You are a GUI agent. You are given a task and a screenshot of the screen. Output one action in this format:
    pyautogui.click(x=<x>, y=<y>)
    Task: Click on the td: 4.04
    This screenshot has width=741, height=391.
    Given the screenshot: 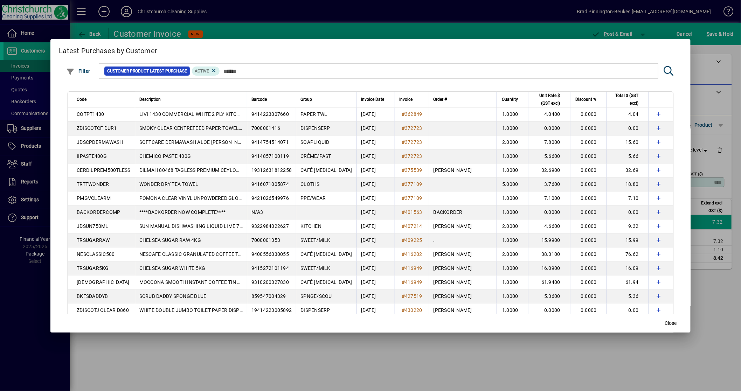 What is the action you would take?
    pyautogui.click(x=627, y=114)
    